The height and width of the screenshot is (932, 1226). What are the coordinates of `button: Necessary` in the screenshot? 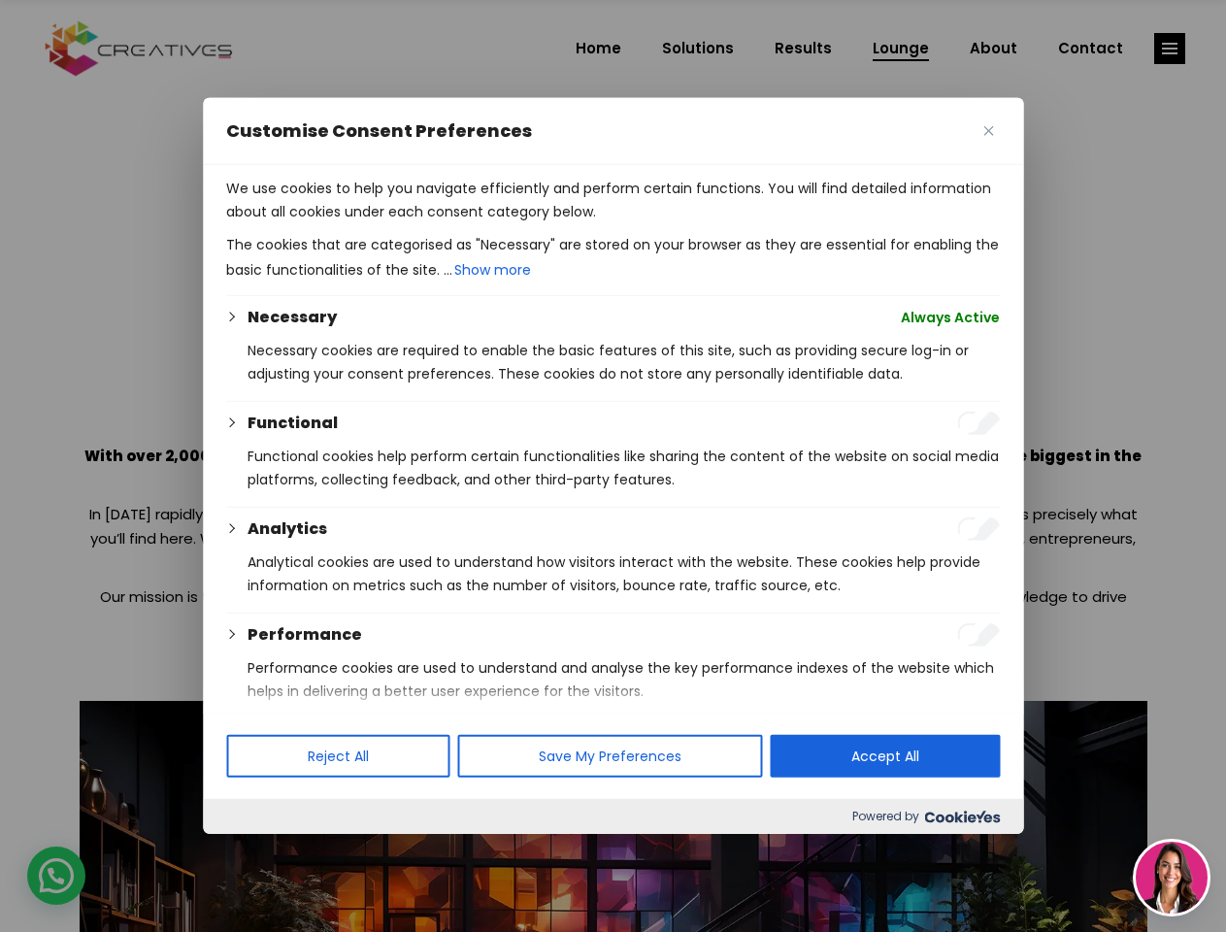 It's located at (292, 317).